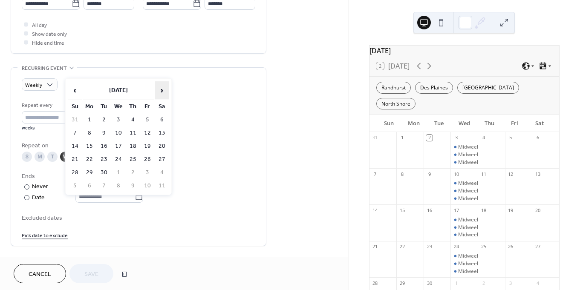  Describe the element at coordinates (75, 133) in the screenshot. I see `td: 7` at that location.